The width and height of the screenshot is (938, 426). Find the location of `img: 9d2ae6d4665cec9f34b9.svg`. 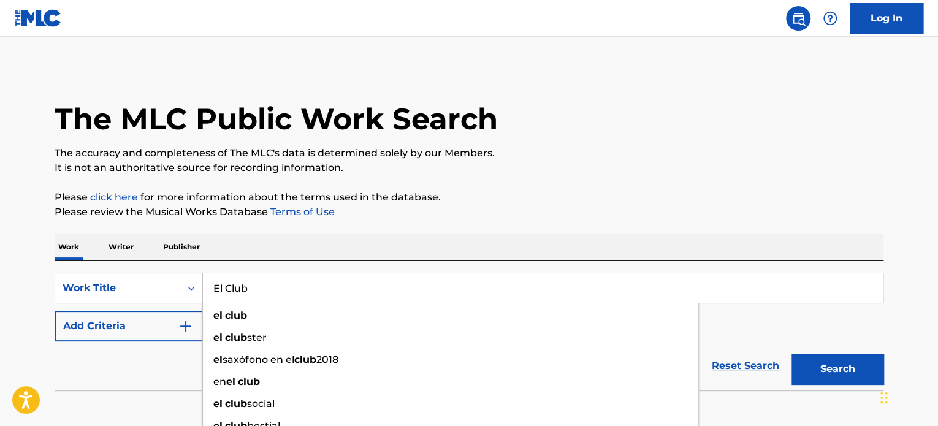

img: 9d2ae6d4665cec9f34b9.svg is located at coordinates (186, 326).